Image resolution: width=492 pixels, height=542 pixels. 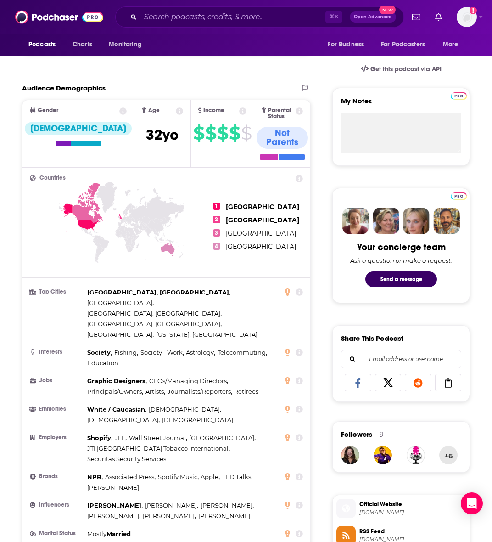 I want to click on span: RSS Feed, so click(x=413, y=531).